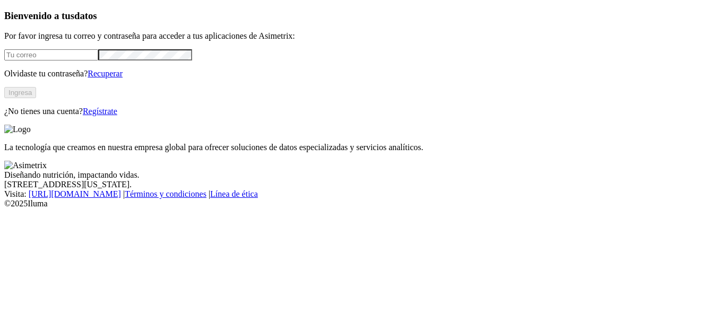 This screenshot has height=322, width=725. What do you see at coordinates (363, 194) in the screenshot?
I see `div: Visita : | |` at bounding box center [363, 194].